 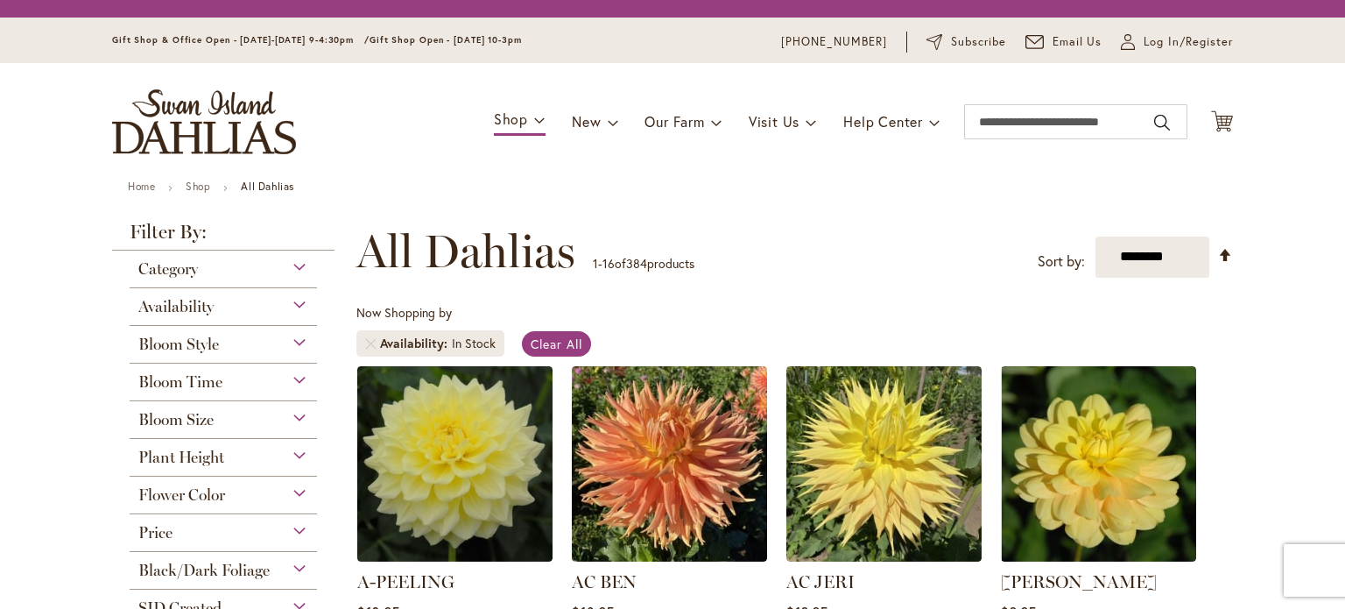 What do you see at coordinates (474, 343) in the screenshot?
I see `div: In Stock` at bounding box center [474, 343].